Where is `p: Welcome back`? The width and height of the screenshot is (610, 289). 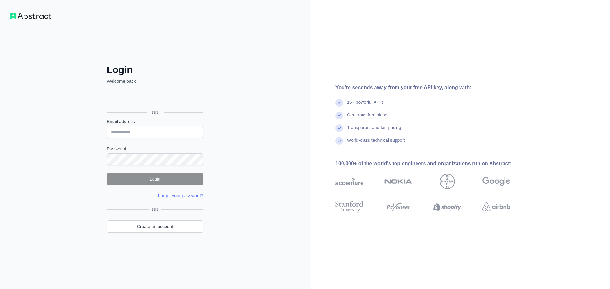 p: Welcome back is located at coordinates (155, 81).